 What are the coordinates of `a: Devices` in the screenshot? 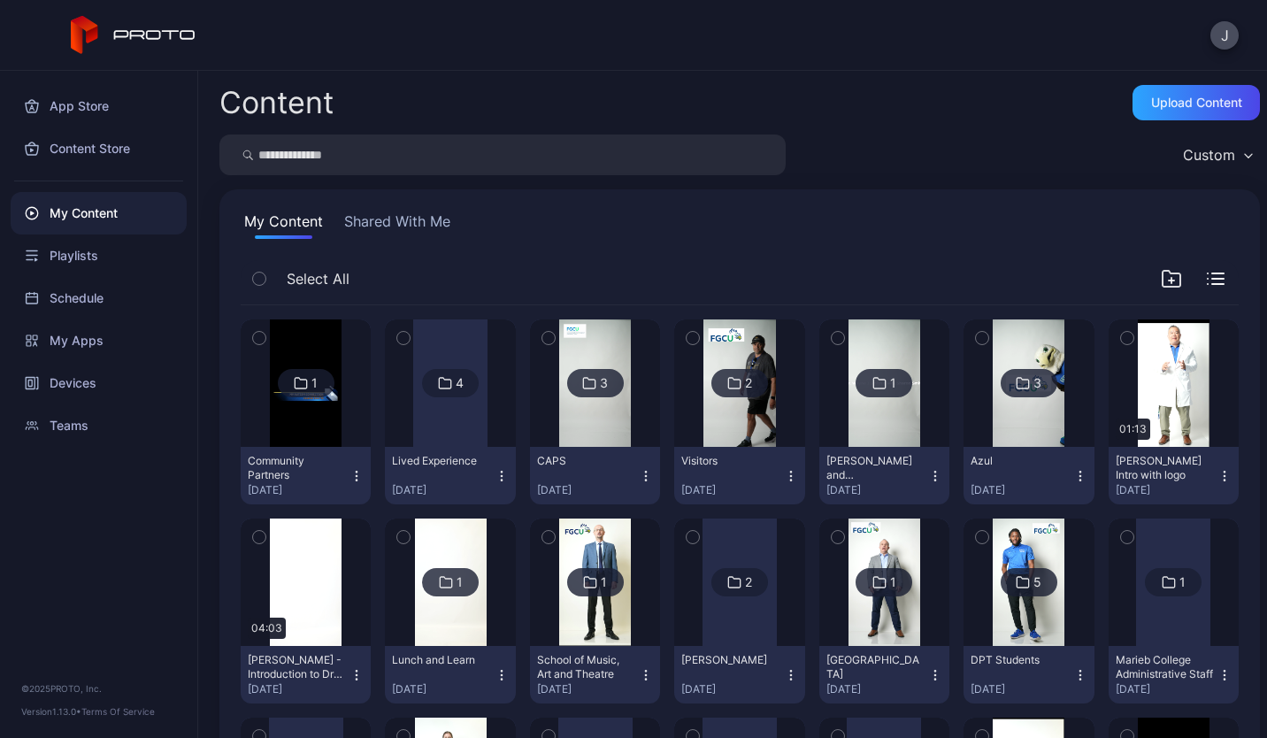 It's located at (98, 383).